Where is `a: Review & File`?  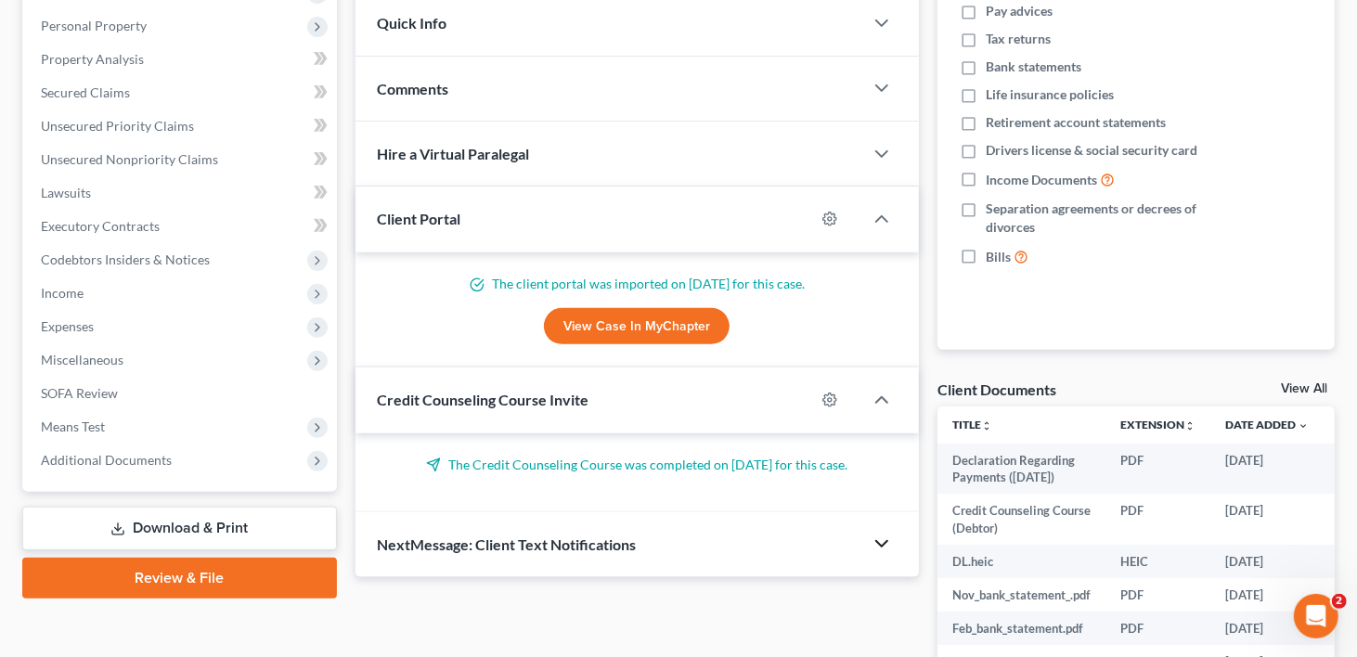 a: Review & File is located at coordinates (179, 578).